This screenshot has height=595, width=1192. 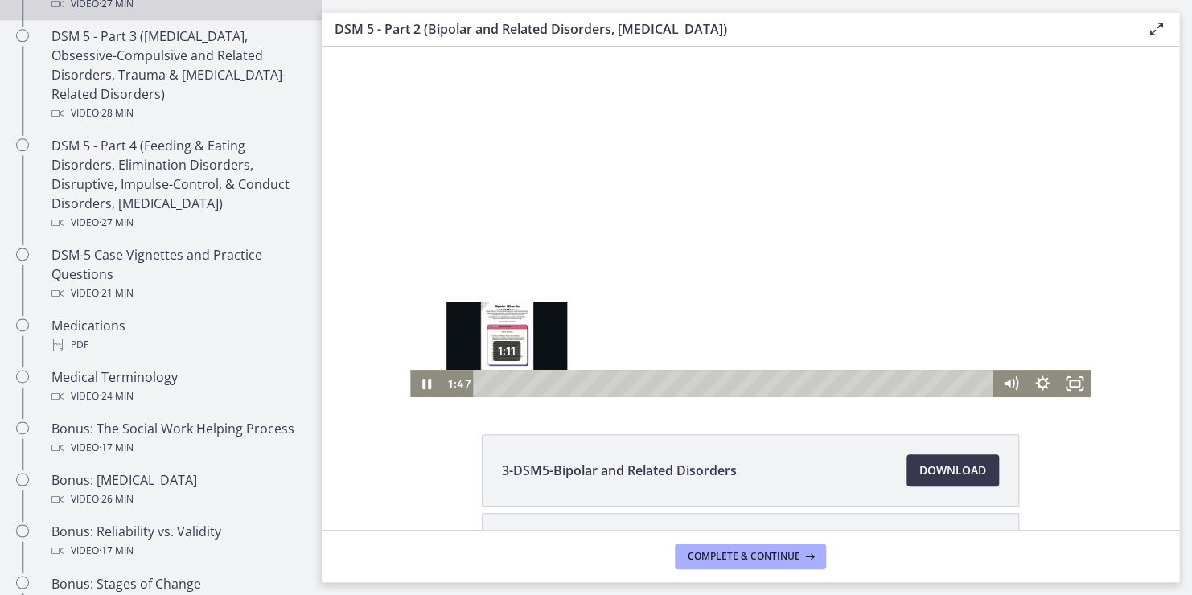 I want to click on span: · 21 min, so click(x=116, y=293).